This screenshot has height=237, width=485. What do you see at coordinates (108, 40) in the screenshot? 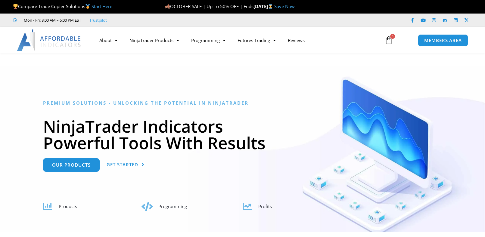
I see `a: About` at bounding box center [108, 40].